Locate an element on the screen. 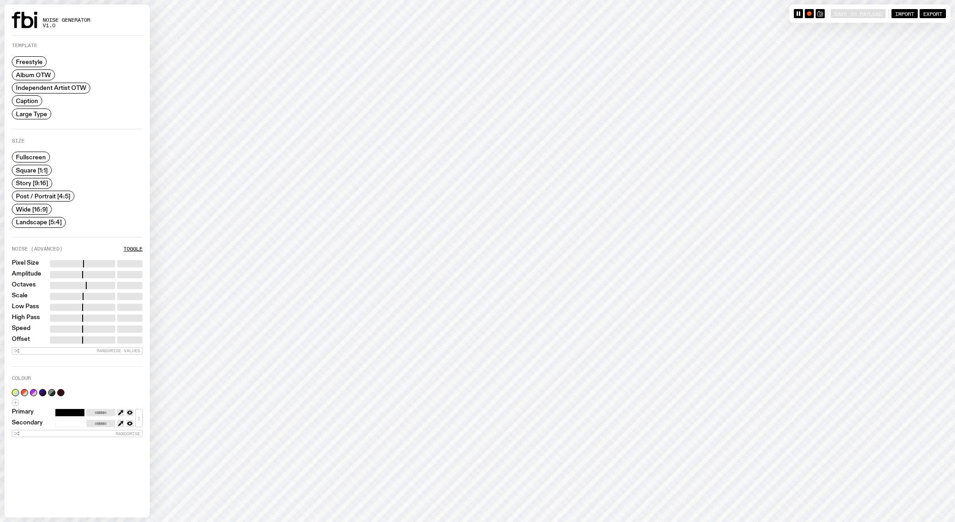 Image resolution: width=955 pixels, height=522 pixels. span: Album OTW is located at coordinates (33, 74).